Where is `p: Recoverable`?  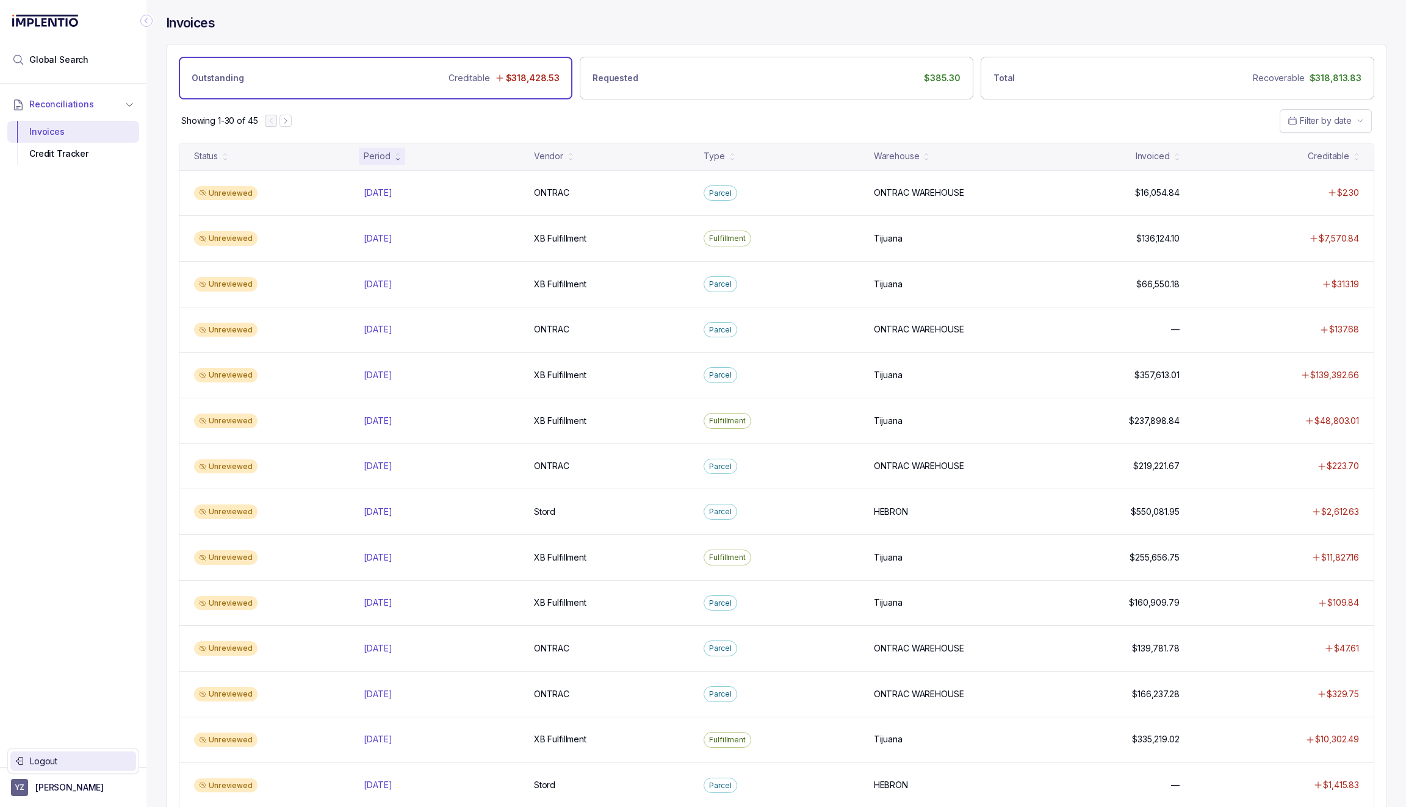
p: Recoverable is located at coordinates (1278, 78).